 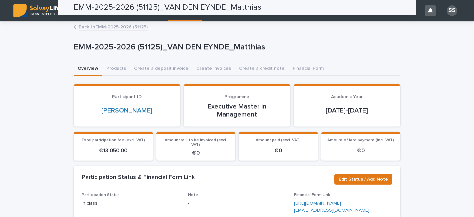 What do you see at coordinates (196, 142) in the screenshot?
I see `span: Amount still to be invoiced (excl. VAT)` at bounding box center [196, 142].